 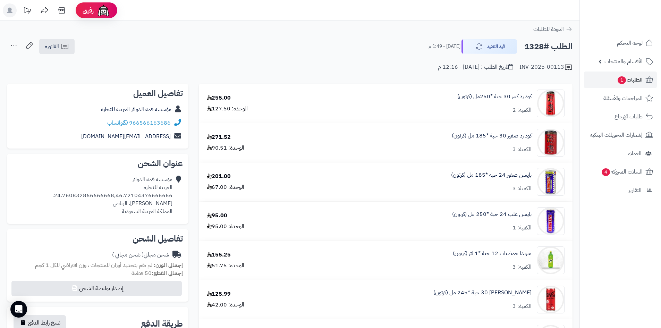 What do you see at coordinates (97, 163) in the screenshot?
I see `h2: عنوان الشحن` at bounding box center [97, 163].